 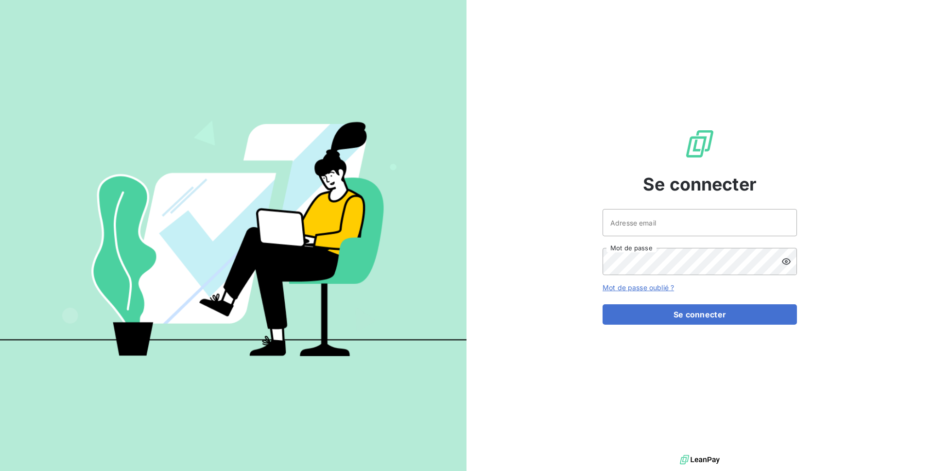 What do you see at coordinates (700, 314) in the screenshot?
I see `button: Se connecter` at bounding box center [700, 314].